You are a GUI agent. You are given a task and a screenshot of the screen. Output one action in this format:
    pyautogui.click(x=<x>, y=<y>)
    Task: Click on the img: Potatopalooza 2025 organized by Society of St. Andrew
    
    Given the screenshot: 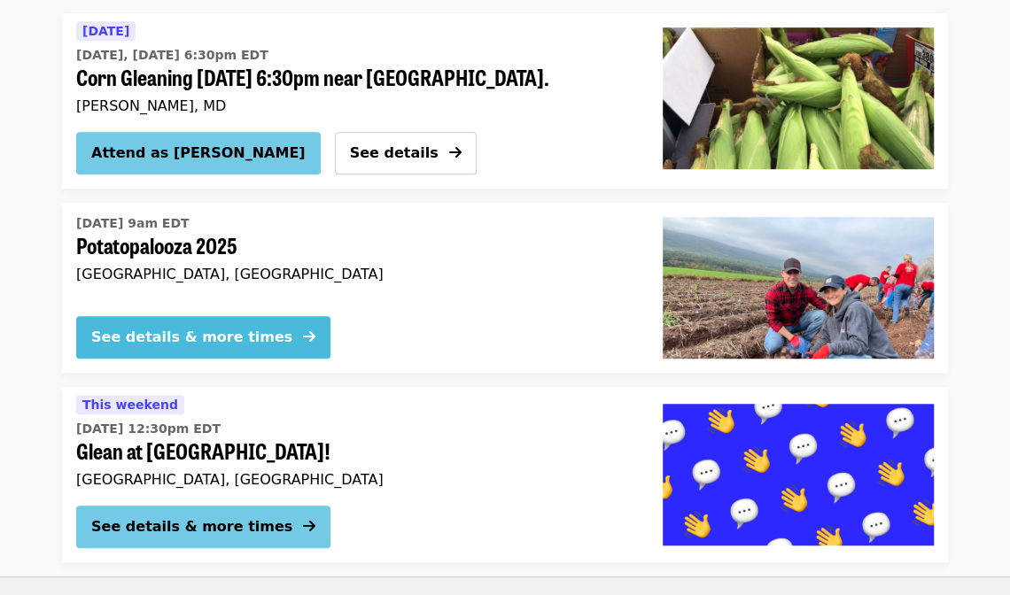 What is the action you would take?
    pyautogui.click(x=798, y=288)
    